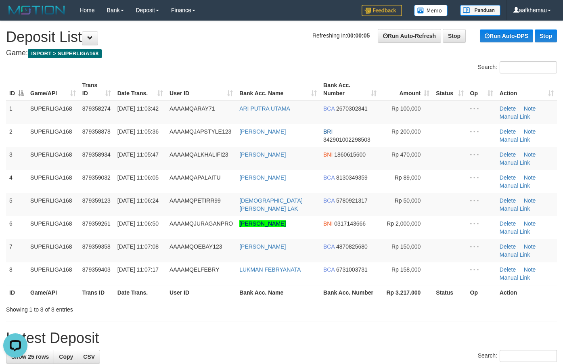  I want to click on span: CSV, so click(89, 357).